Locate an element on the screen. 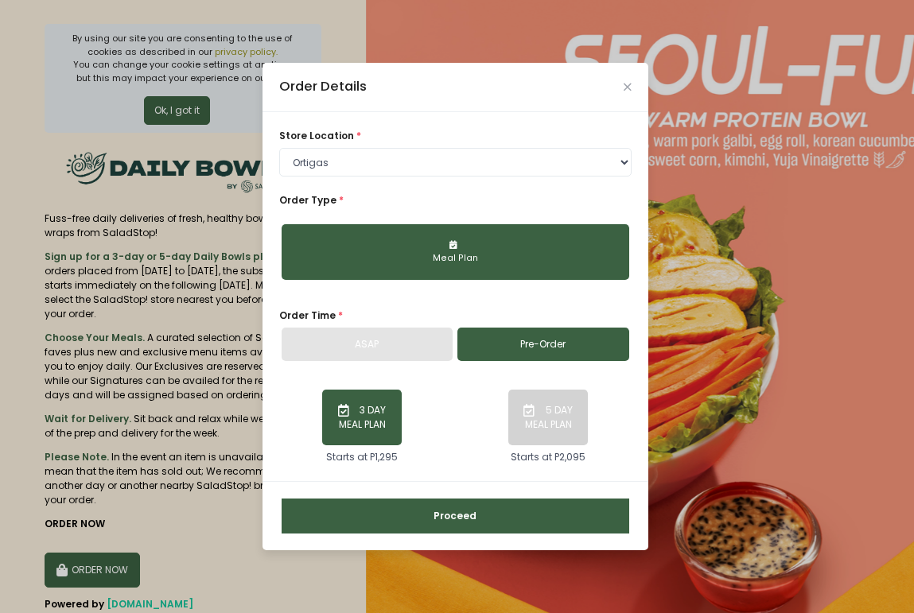  button: 5 DAY MEAL PLAN is located at coordinates (548, 418).